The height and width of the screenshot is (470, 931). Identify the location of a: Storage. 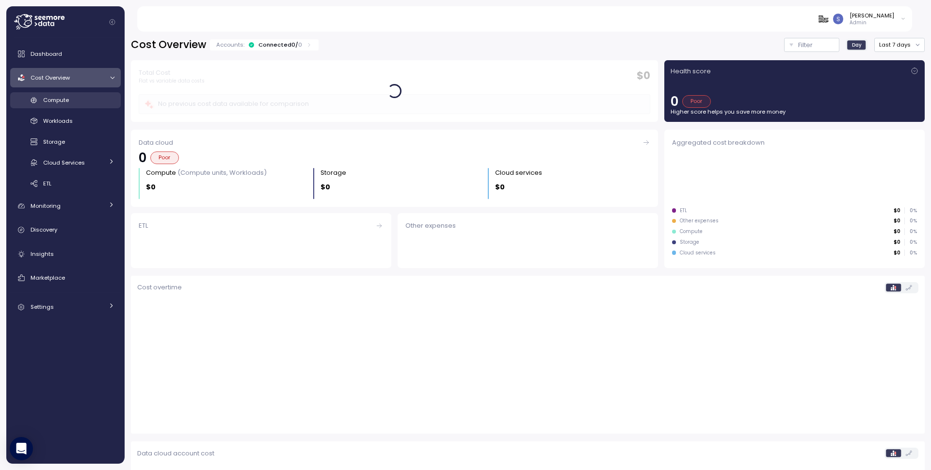
(65, 142).